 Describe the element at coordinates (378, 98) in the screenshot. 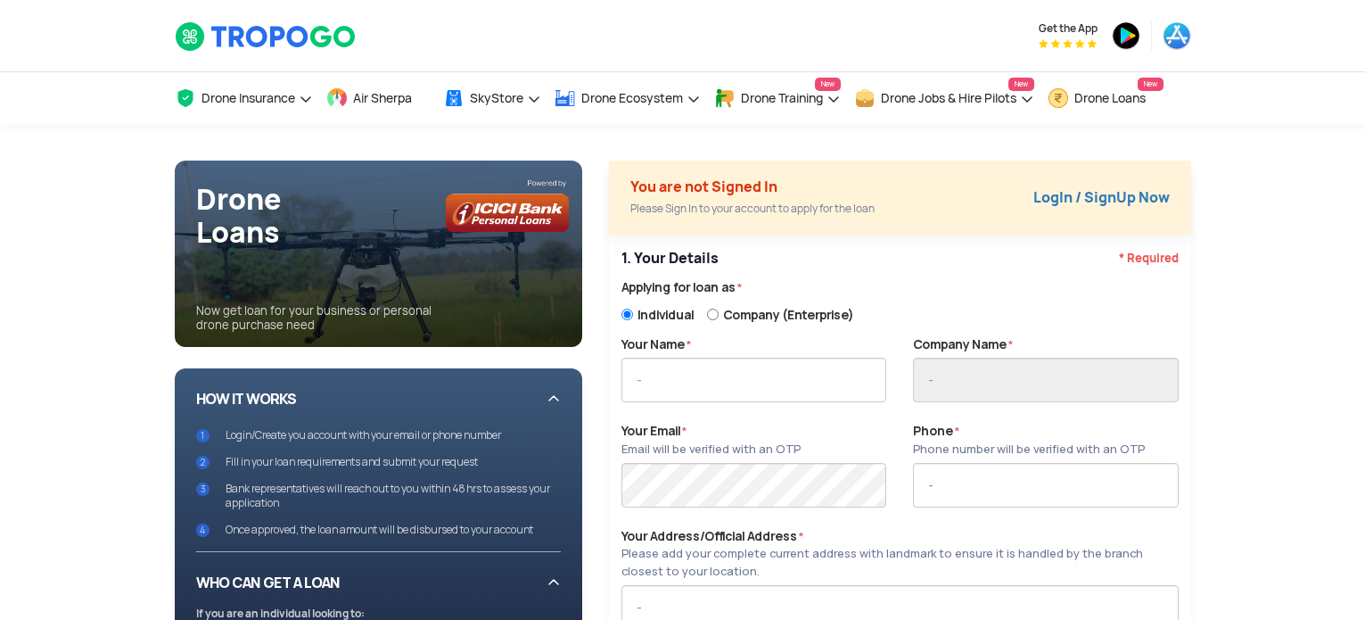

I see `a: Air Sherpa` at that location.